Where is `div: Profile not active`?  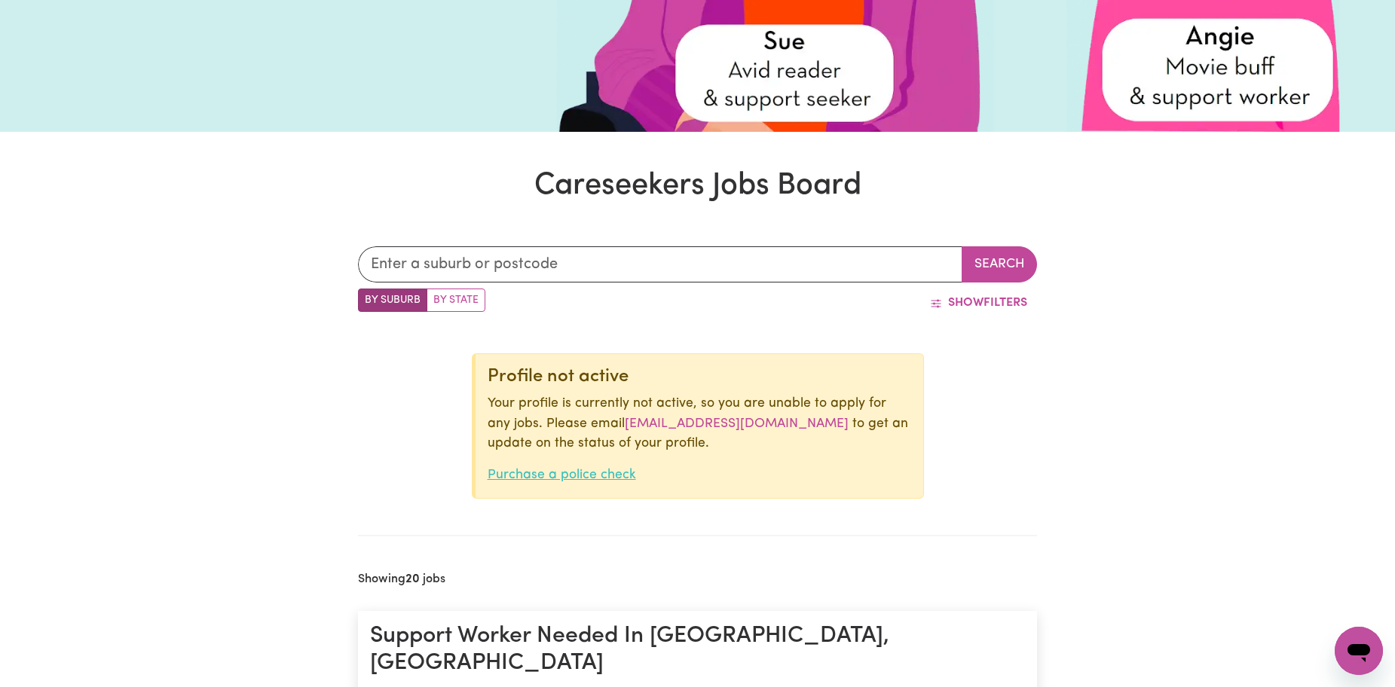
div: Profile not active is located at coordinates (699, 377).